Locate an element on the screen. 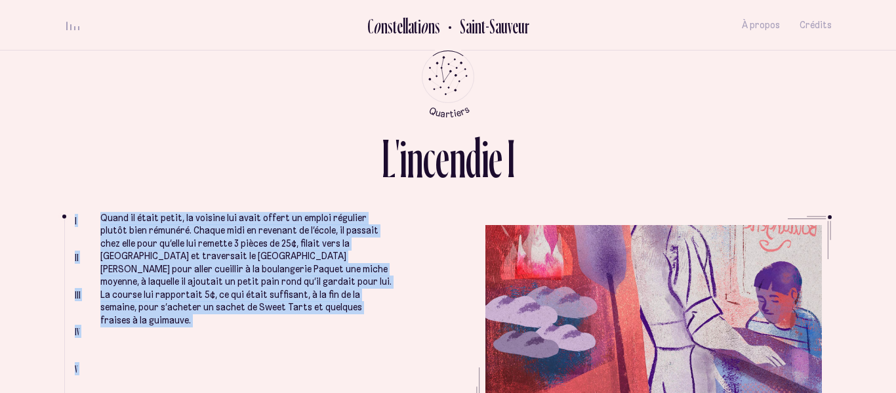  div: c is located at coordinates (429, 158).